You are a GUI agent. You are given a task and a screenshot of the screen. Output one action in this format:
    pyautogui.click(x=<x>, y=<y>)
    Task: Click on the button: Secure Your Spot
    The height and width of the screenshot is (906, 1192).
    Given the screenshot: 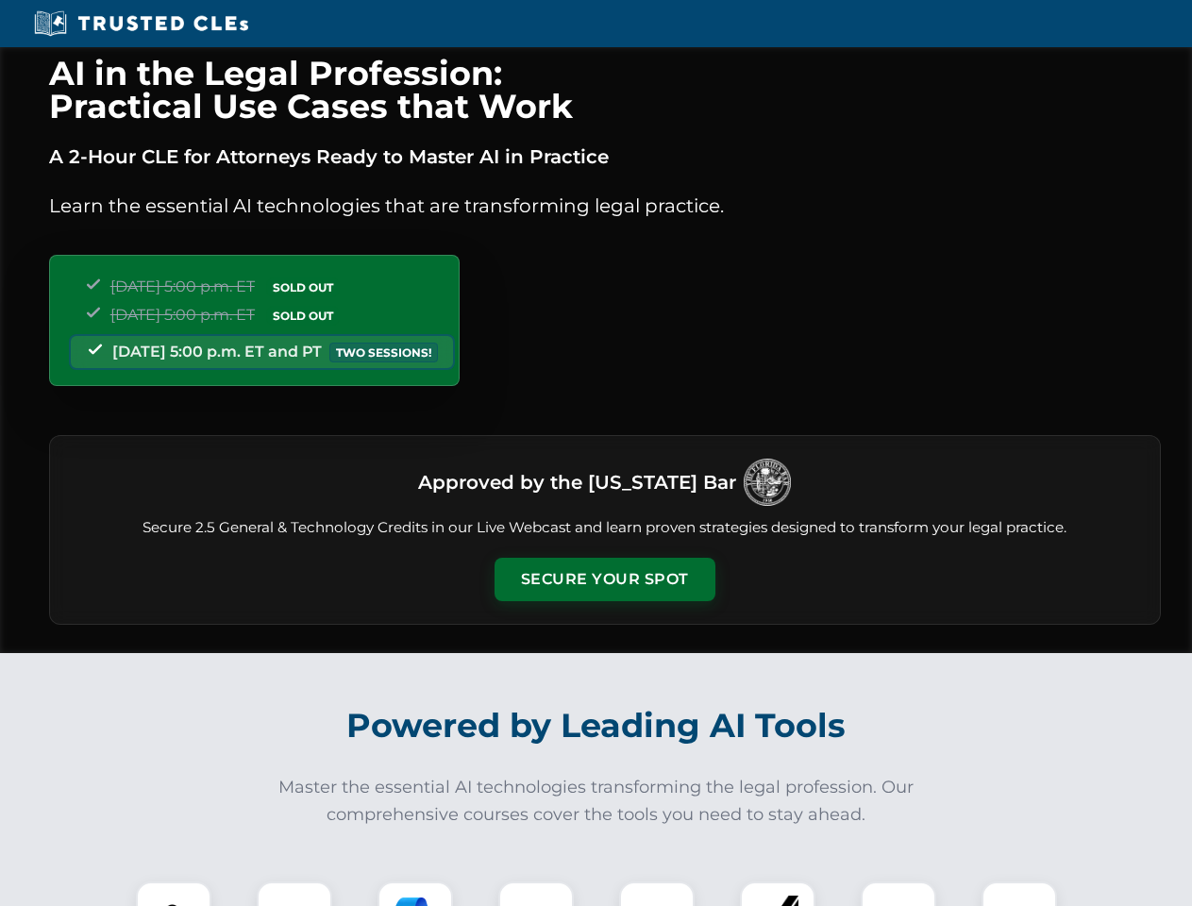 What is the action you would take?
    pyautogui.click(x=605, y=579)
    